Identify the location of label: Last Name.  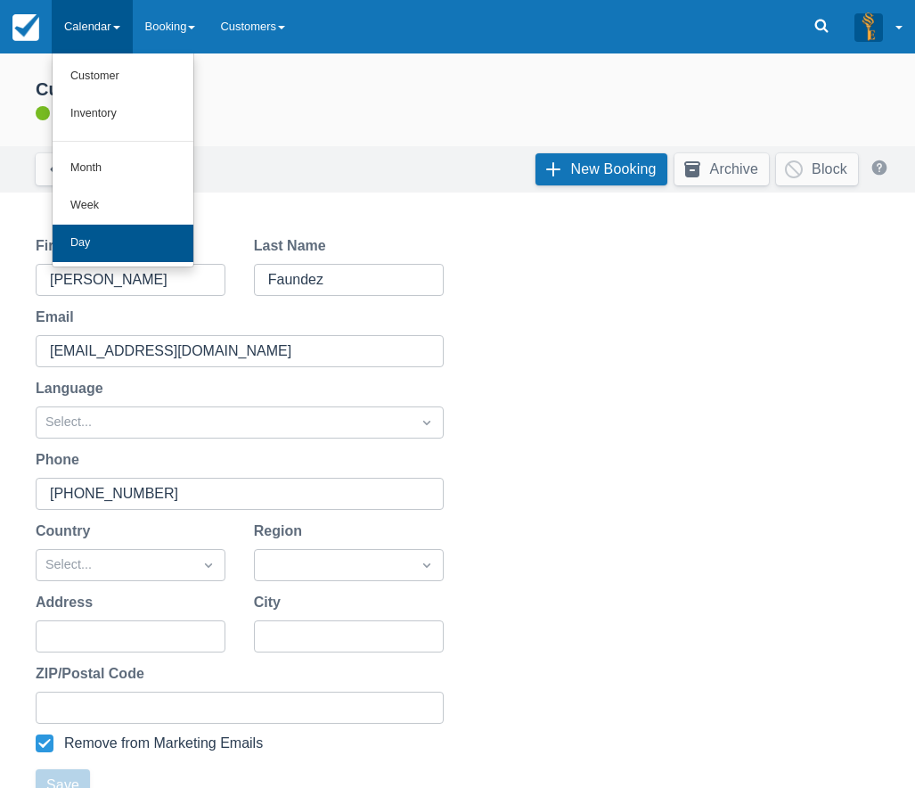
(293, 246).